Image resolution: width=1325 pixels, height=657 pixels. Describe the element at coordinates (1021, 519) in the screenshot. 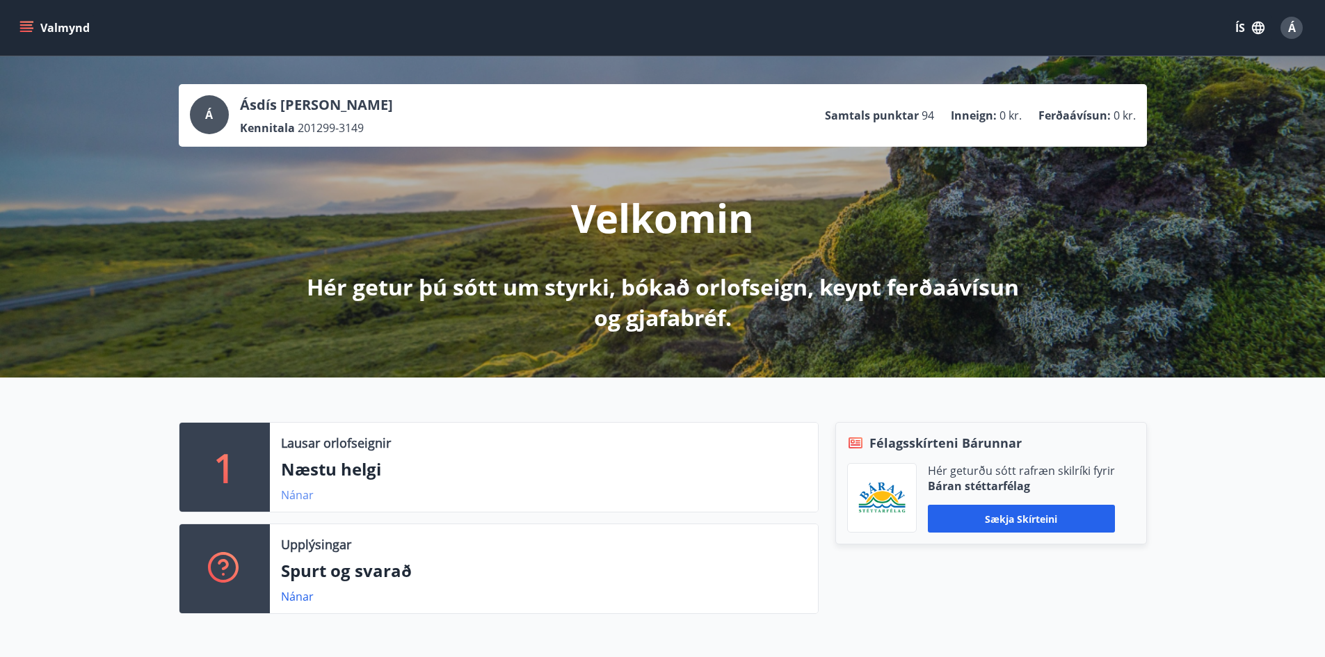

I see `button: Sækja skírteini` at that location.